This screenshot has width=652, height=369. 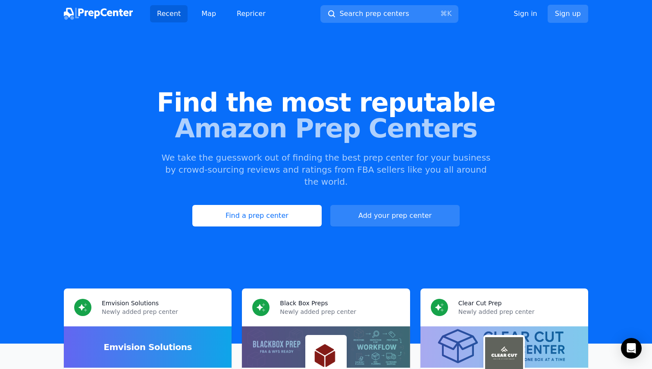 What do you see at coordinates (251, 14) in the screenshot?
I see `a: Repricer` at bounding box center [251, 14].